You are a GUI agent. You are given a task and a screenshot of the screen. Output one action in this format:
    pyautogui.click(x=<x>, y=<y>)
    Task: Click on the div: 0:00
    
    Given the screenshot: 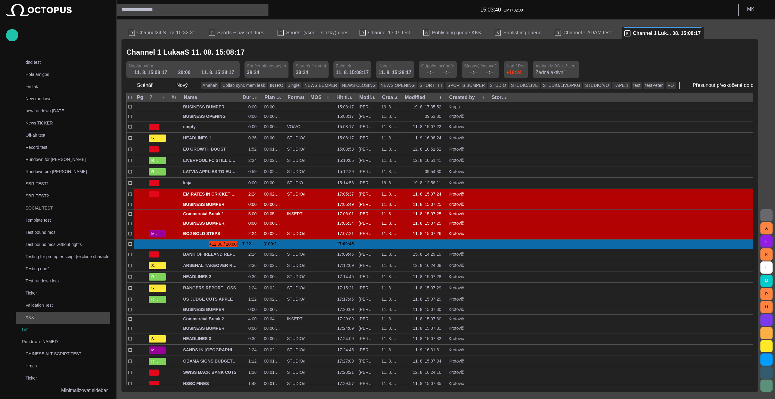 What is the action you would take?
    pyautogui.click(x=253, y=183)
    